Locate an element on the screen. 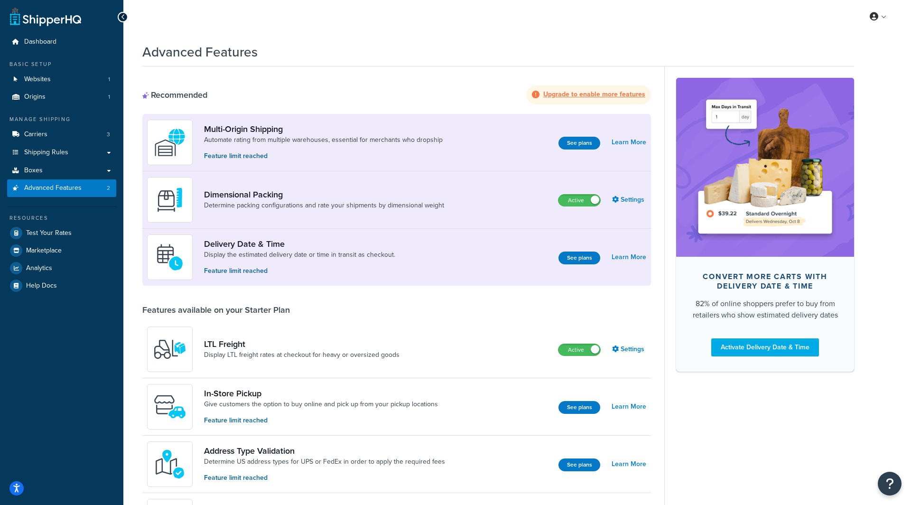  li: Help Docs is located at coordinates (62, 285).